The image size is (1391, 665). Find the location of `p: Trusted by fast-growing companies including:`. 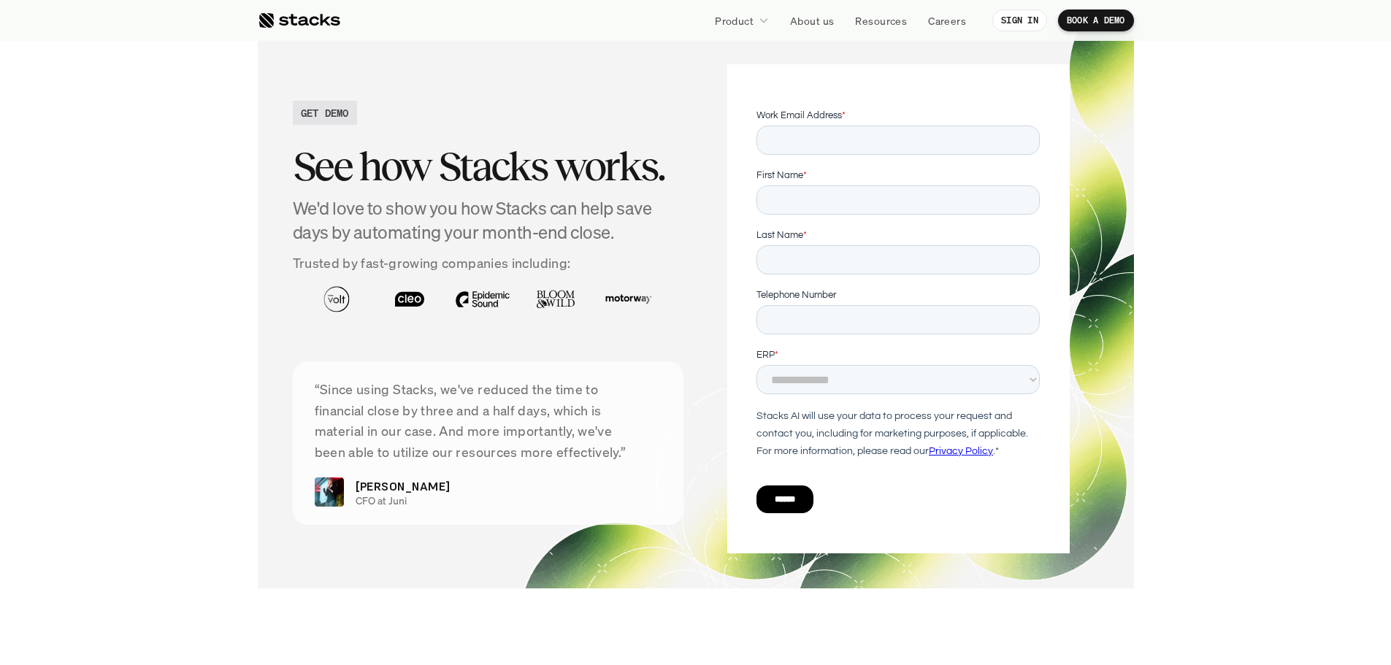

p: Trusted by fast-growing companies including: is located at coordinates (489, 263).